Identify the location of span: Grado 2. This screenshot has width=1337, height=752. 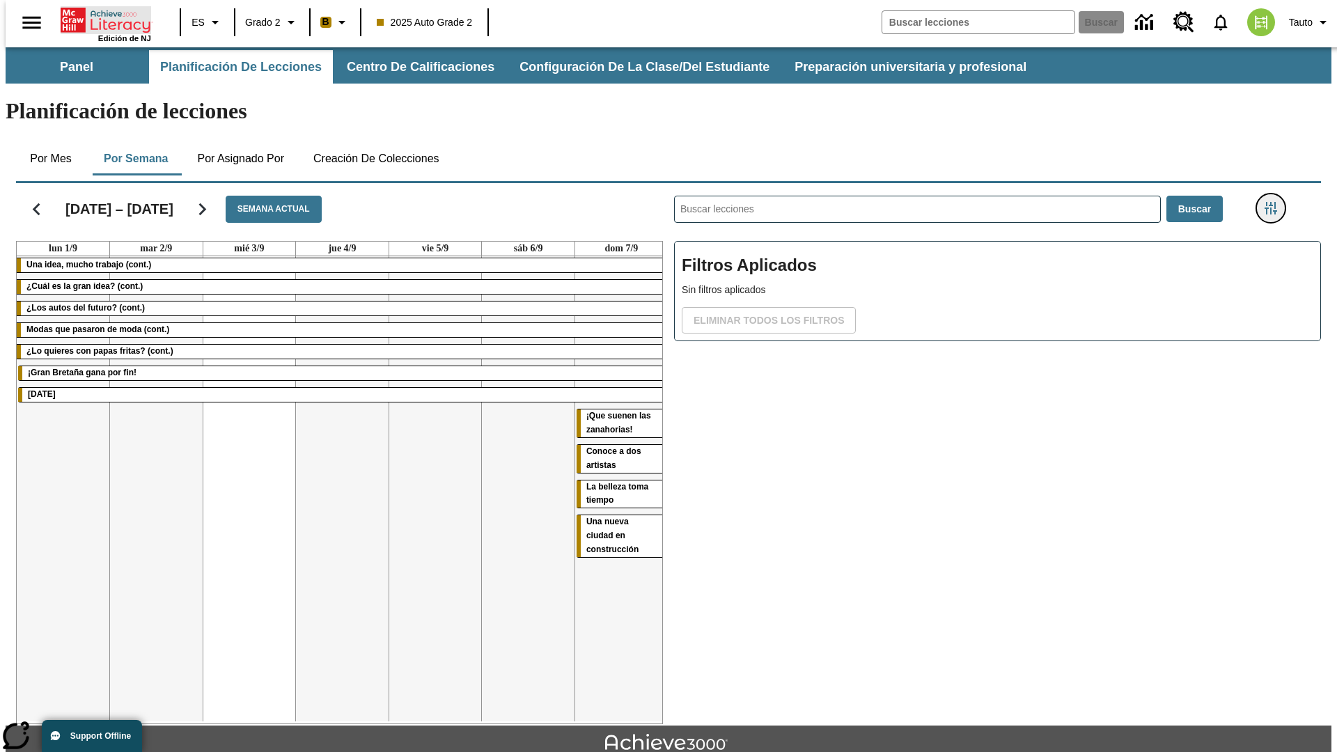
(263, 22).